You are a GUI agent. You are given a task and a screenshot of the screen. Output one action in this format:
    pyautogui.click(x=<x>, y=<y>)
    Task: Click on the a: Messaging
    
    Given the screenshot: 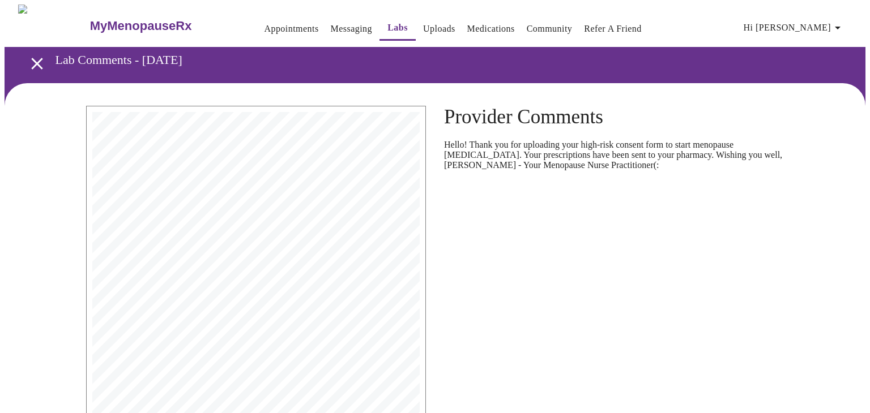 What is the action you would take?
    pyautogui.click(x=351, y=29)
    